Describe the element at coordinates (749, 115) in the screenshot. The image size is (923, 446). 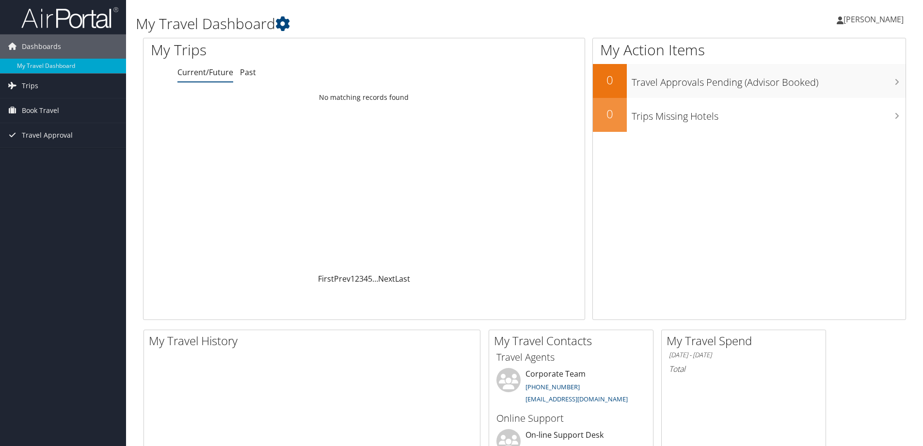
I see `a: 0Trips Missing Hotels` at that location.